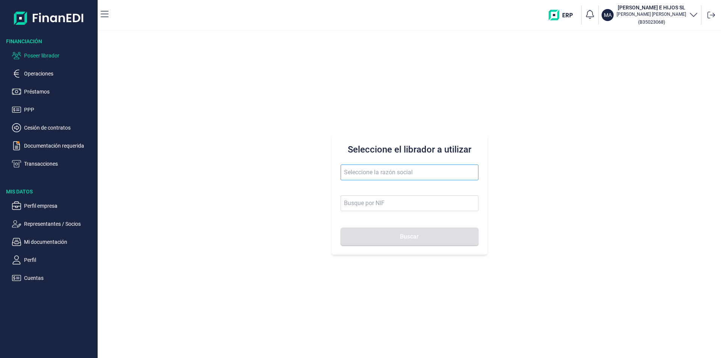 This screenshot has height=358, width=721. What do you see at coordinates (651, 22) in the screenshot?
I see `small: Copiar cif` at bounding box center [651, 22].